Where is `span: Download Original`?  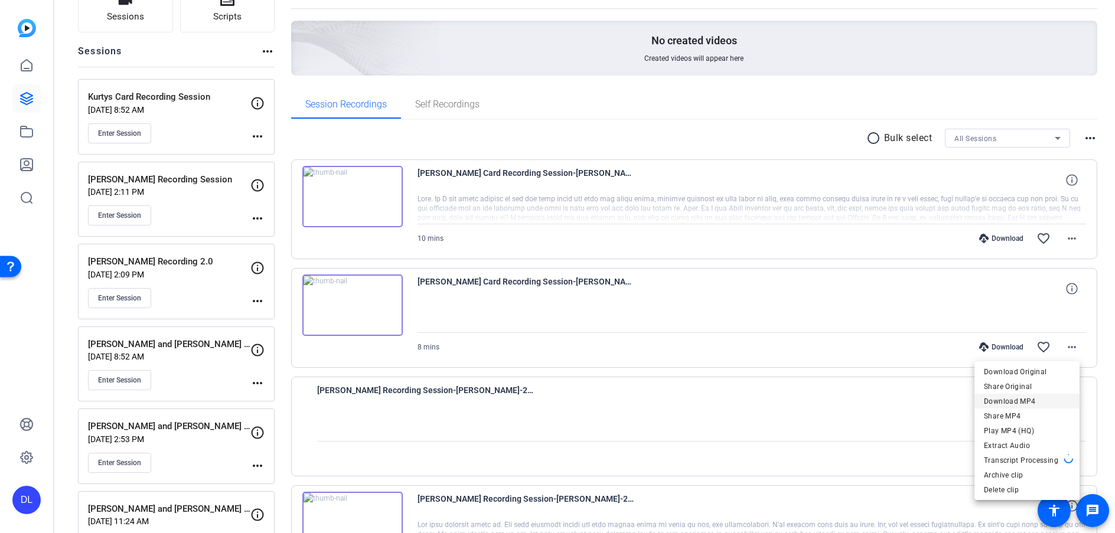 span: Download Original is located at coordinates (1027, 372).